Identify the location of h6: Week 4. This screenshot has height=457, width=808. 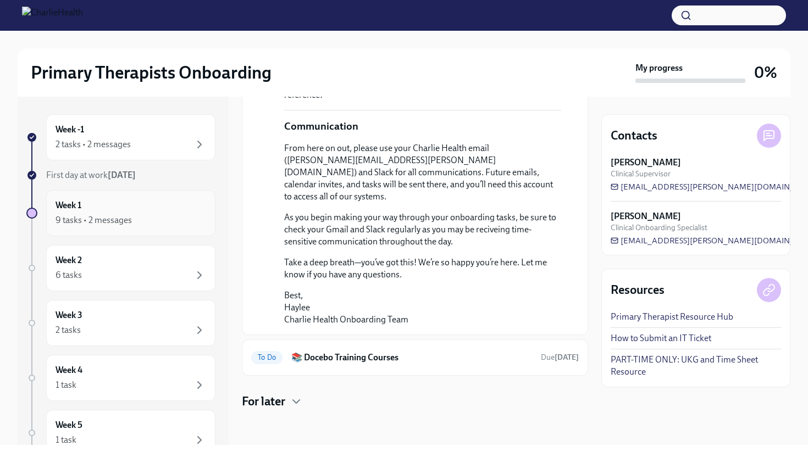
(69, 371).